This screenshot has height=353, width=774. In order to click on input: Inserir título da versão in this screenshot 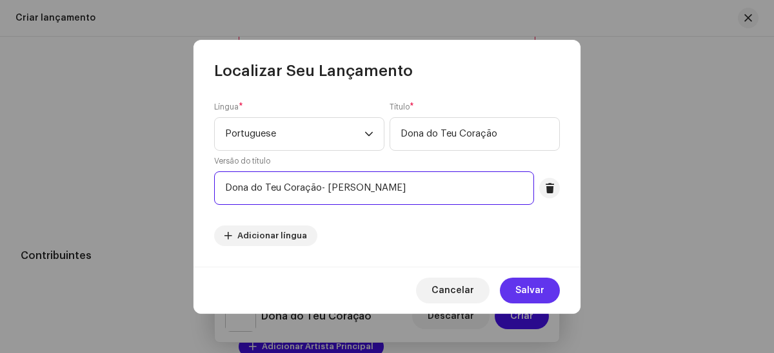, I will do `click(374, 188)`.